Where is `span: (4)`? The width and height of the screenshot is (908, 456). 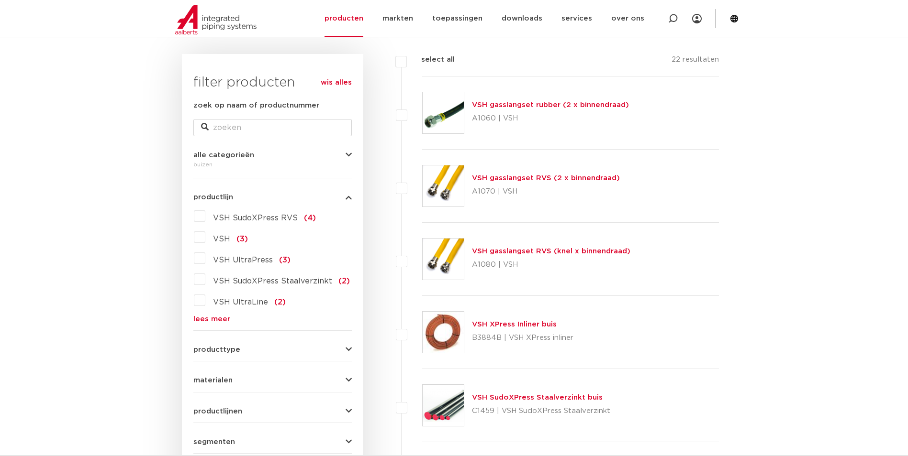
span: (4) is located at coordinates (310, 218).